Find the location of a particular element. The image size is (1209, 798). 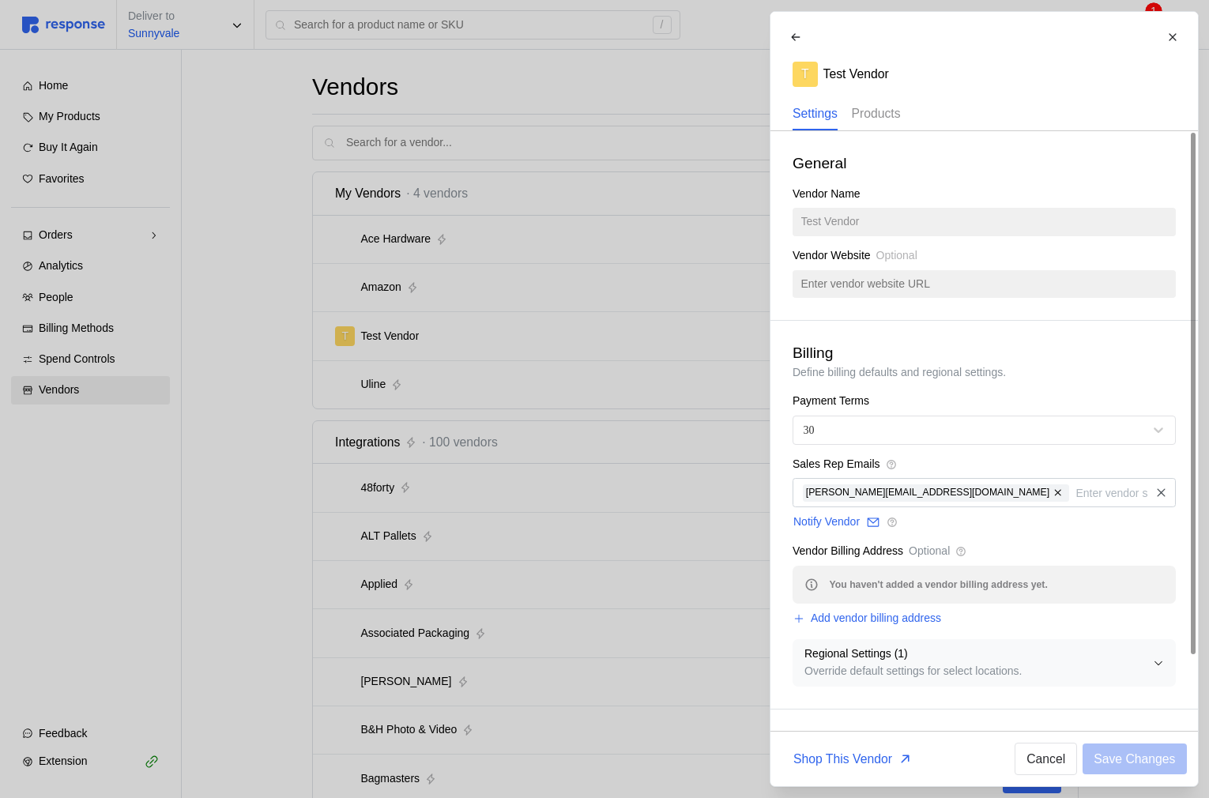

h3: Billing is located at coordinates (984, 353).